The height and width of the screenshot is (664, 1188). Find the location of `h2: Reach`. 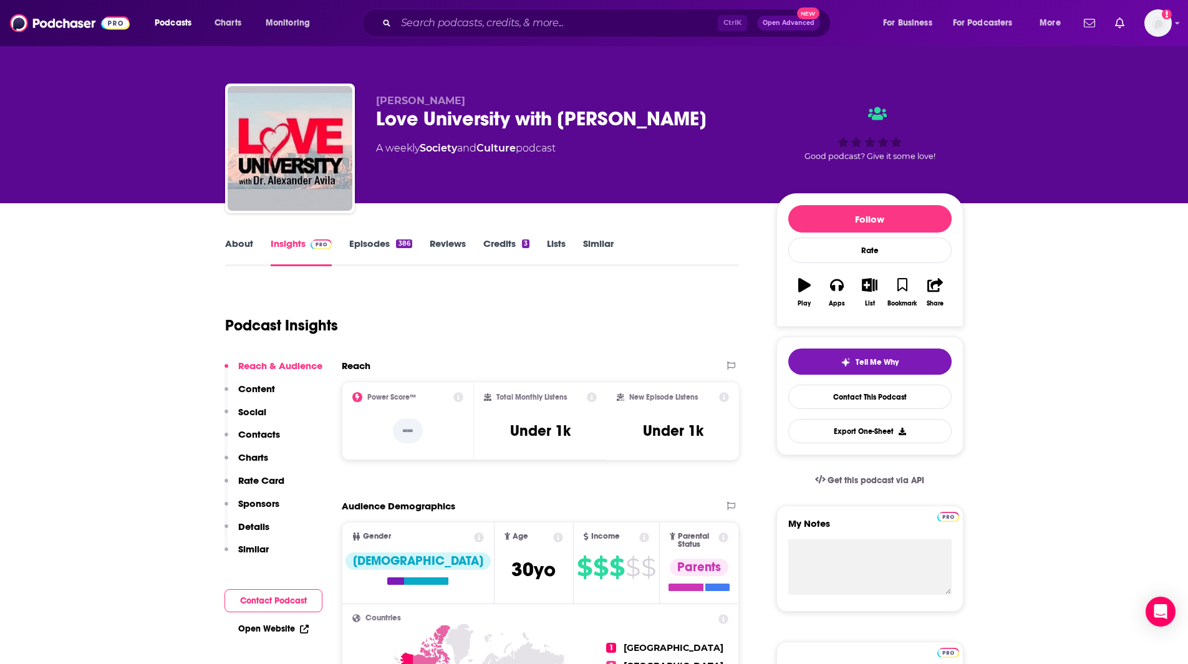

h2: Reach is located at coordinates (356, 365).